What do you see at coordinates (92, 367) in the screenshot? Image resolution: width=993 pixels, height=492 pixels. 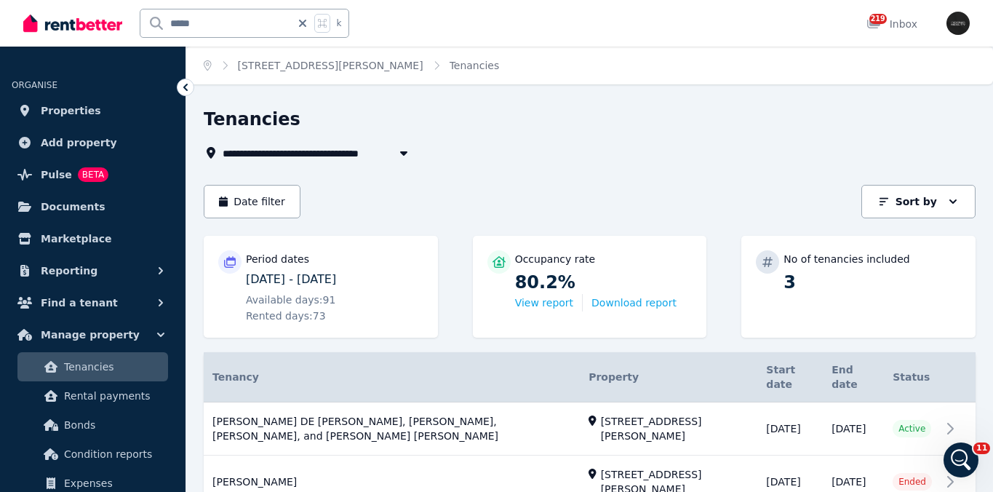 I see `a: Tenancies` at bounding box center [92, 367].